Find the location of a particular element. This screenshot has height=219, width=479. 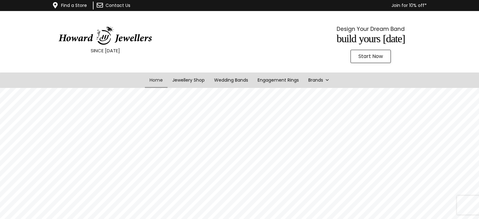

img: HowardJewellersLogo-04 is located at coordinates (105, 36).